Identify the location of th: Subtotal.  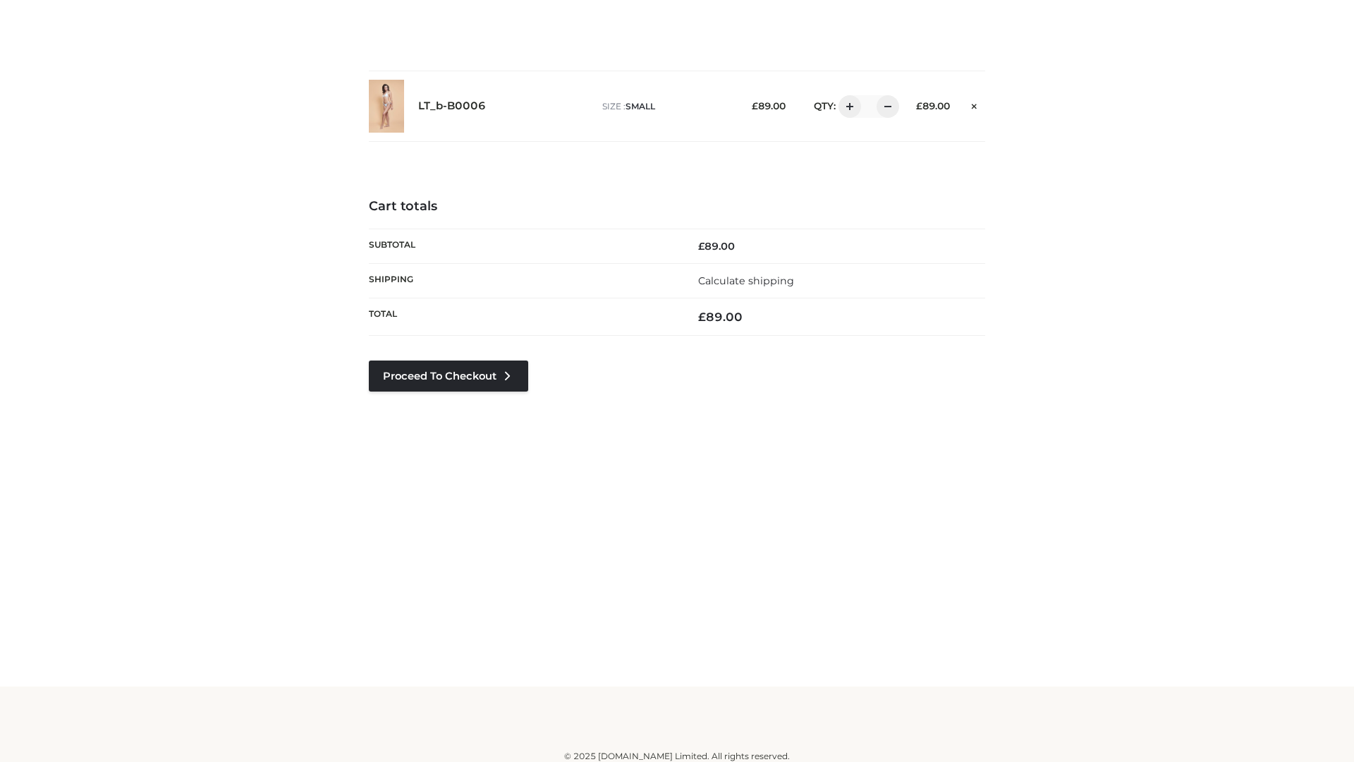
(523, 245).